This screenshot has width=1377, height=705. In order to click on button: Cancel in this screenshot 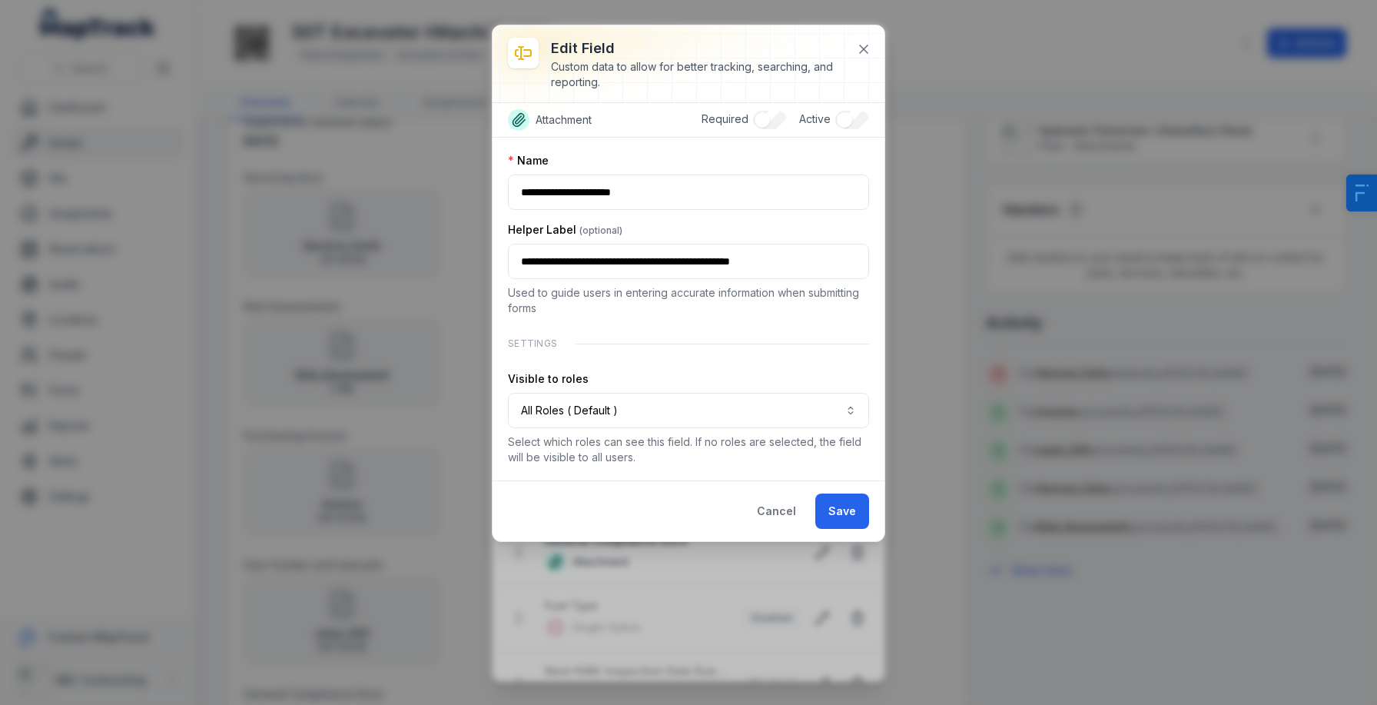, I will do `click(776, 511)`.